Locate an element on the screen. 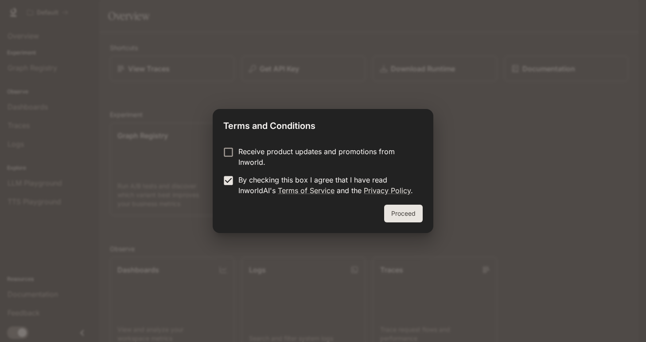 The height and width of the screenshot is (342, 646). a: Terms of Service is located at coordinates (306, 191).